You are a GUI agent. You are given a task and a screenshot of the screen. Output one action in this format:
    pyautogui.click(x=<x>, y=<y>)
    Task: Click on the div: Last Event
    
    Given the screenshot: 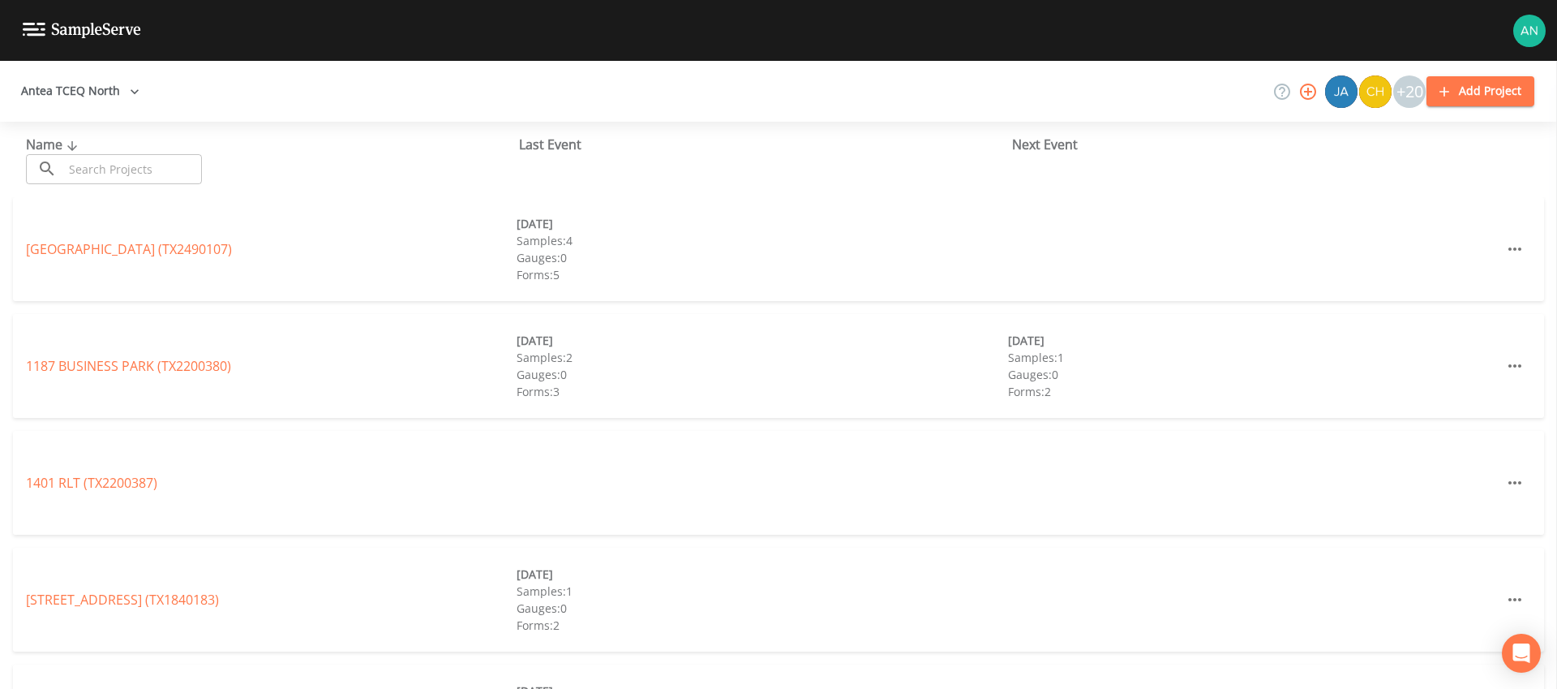 What is the action you would take?
    pyautogui.click(x=766, y=144)
    